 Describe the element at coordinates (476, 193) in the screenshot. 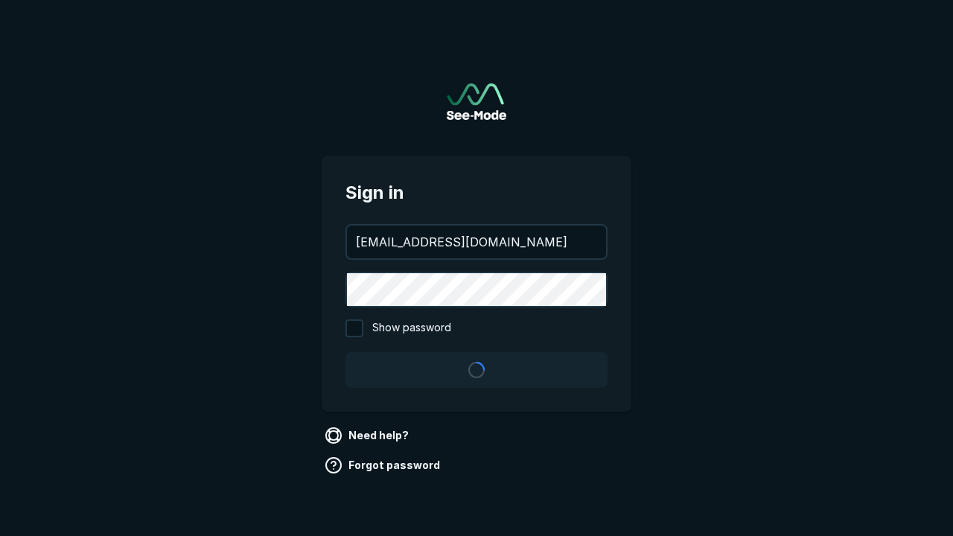

I see `span: Sign in` at that location.